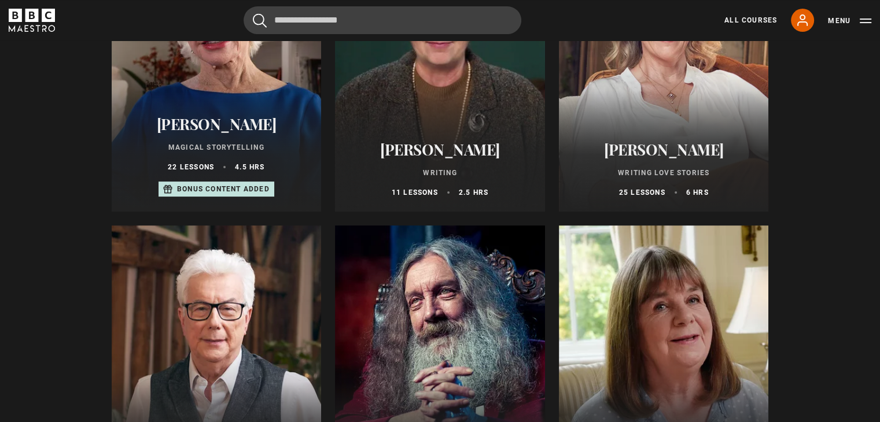 This screenshot has width=880, height=422. What do you see at coordinates (439, 173) in the screenshot?
I see `p: Writing` at bounding box center [439, 173].